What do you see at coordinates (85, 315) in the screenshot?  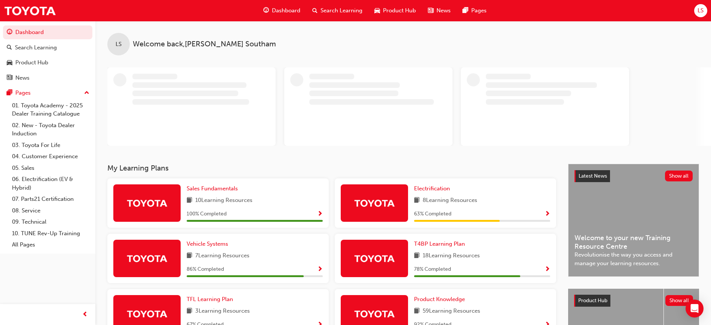 I see `span: prev-icon` at bounding box center [85, 315].